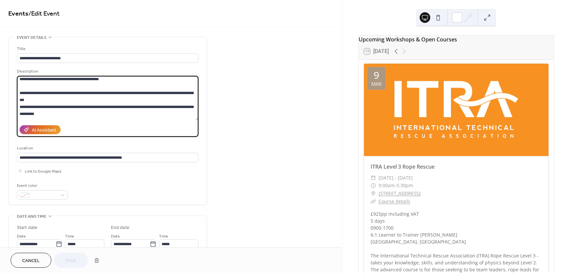  Describe the element at coordinates (107, 49) in the screenshot. I see `div: Title` at that location.